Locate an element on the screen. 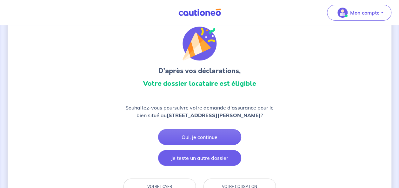 The width and height of the screenshot is (399, 188). button: Je teste un autre dossier is located at coordinates (200, 158).